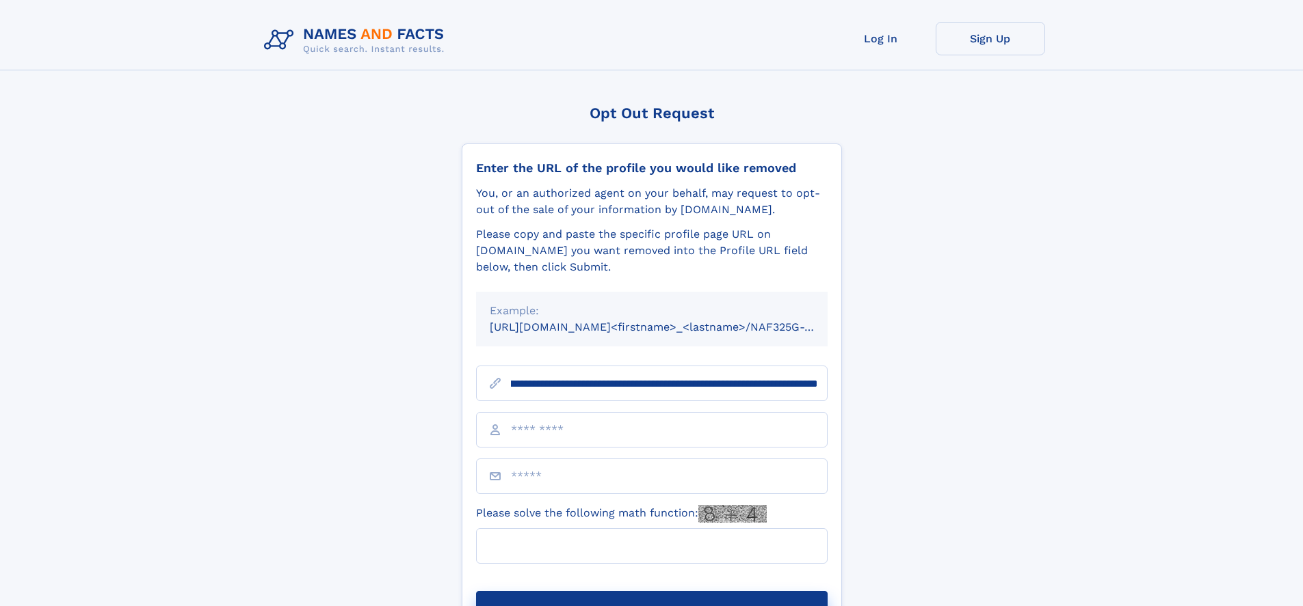 The image size is (1303, 606). What do you see at coordinates (652, 168) in the screenshot?
I see `div: Enter the URL of the profile you would like removed` at bounding box center [652, 168].